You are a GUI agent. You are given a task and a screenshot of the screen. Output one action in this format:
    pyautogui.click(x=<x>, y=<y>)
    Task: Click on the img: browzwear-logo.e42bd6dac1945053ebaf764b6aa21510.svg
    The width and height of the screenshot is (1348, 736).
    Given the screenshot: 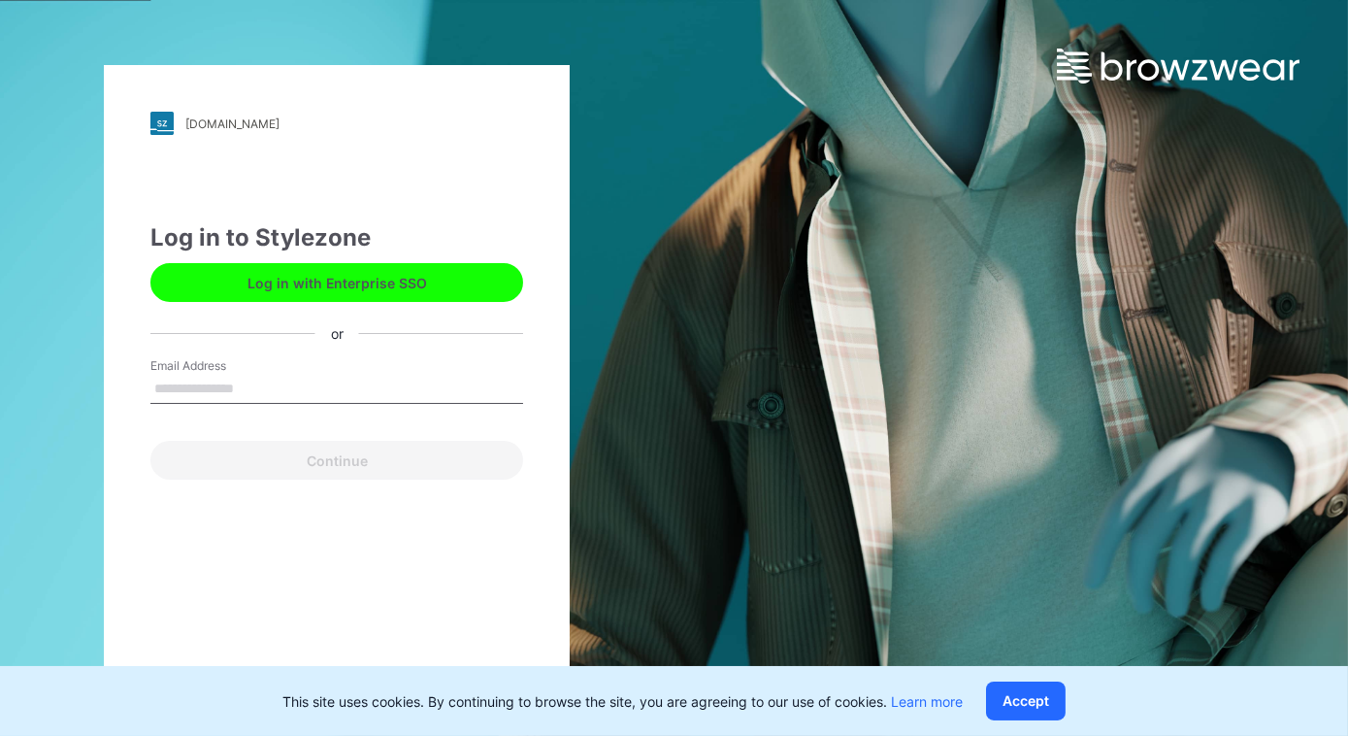 What is the action you would take?
    pyautogui.click(x=1178, y=66)
    